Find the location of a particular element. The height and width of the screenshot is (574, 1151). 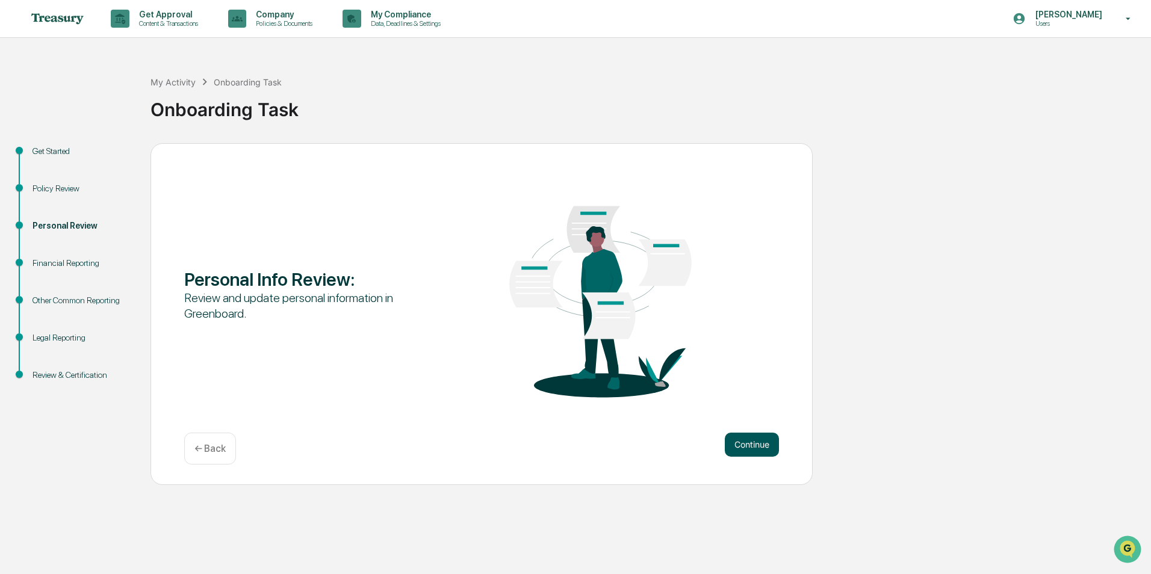

img: logo is located at coordinates (58, 19).